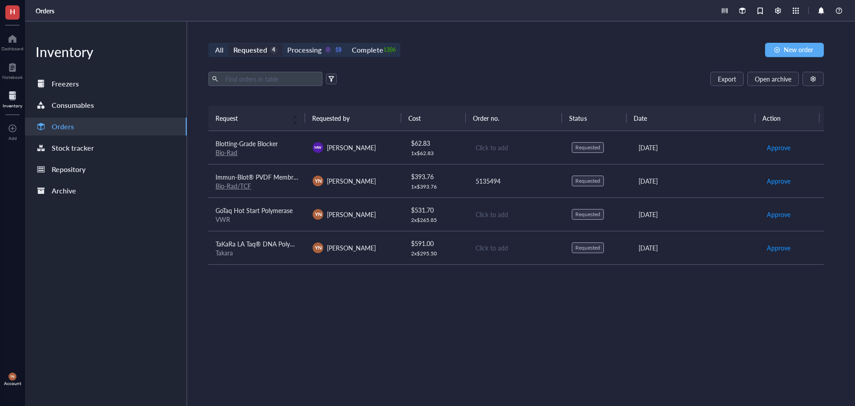 The image size is (855, 406). What do you see at coordinates (773, 79) in the screenshot?
I see `button: Open archive` at bounding box center [773, 79].